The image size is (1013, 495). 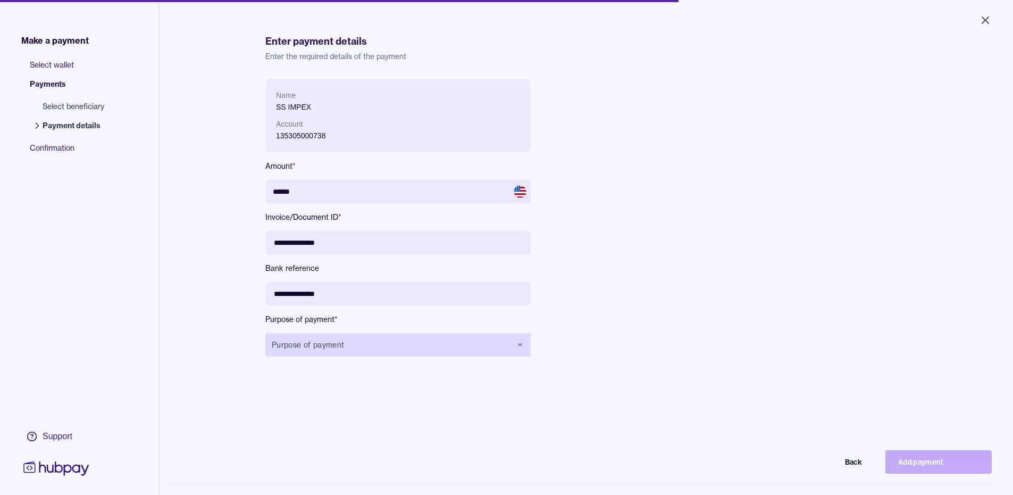 What do you see at coordinates (398, 95) in the screenshot?
I see `p: Name` at bounding box center [398, 95].